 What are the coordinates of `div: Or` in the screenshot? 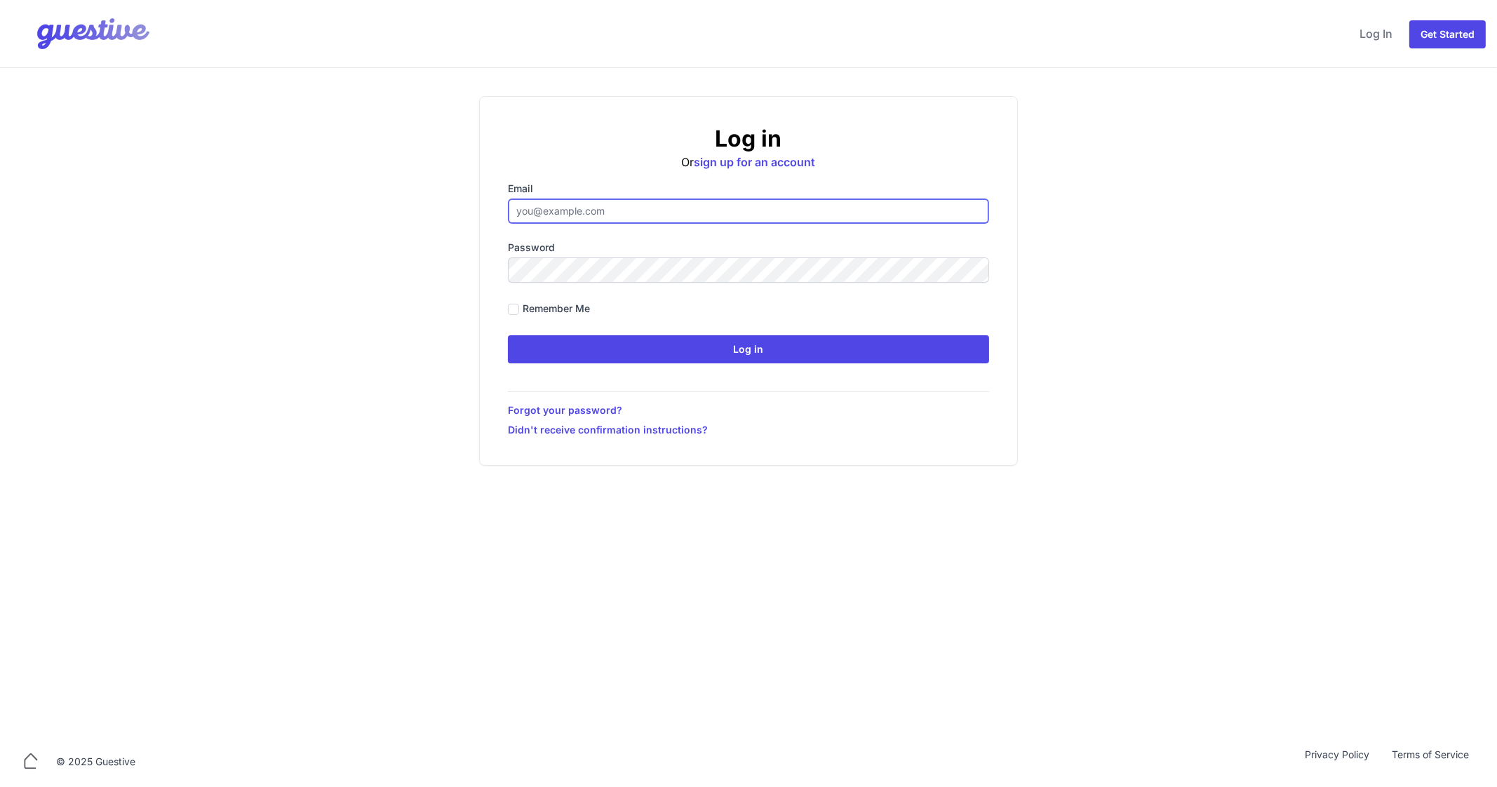 It's located at (749, 147).